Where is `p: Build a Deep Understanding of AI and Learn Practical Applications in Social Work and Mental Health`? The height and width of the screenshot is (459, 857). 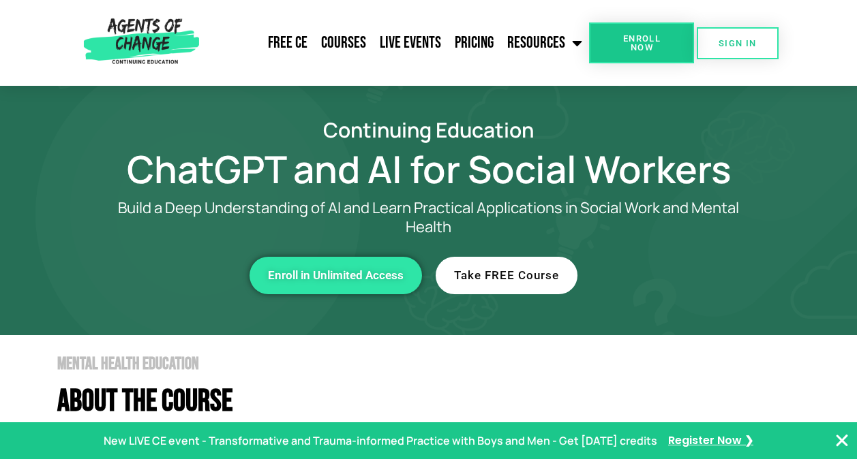 p: Build a Deep Understanding of AI and Learn Practical Applications in Social Work and Mental Health is located at coordinates (429, 217).